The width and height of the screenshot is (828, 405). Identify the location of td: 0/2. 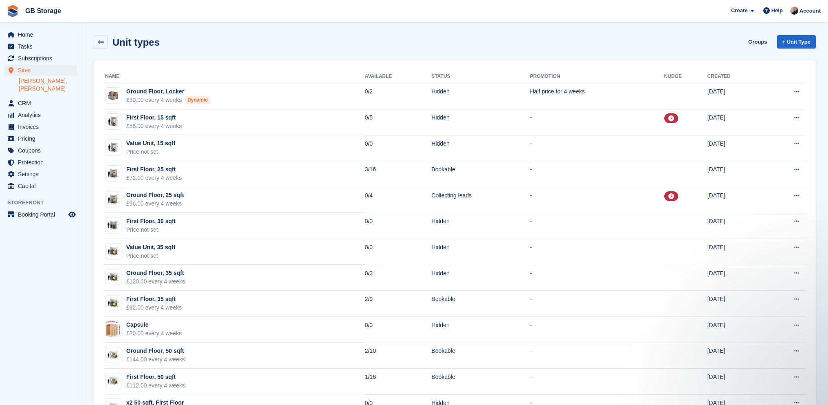
(398, 96).